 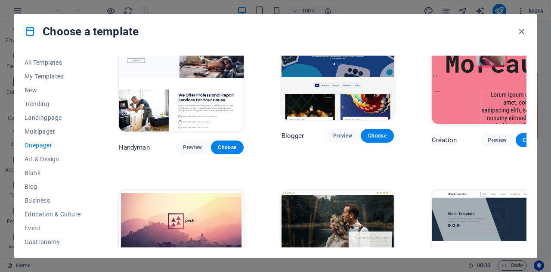 I want to click on span: Education & Culture, so click(x=53, y=214).